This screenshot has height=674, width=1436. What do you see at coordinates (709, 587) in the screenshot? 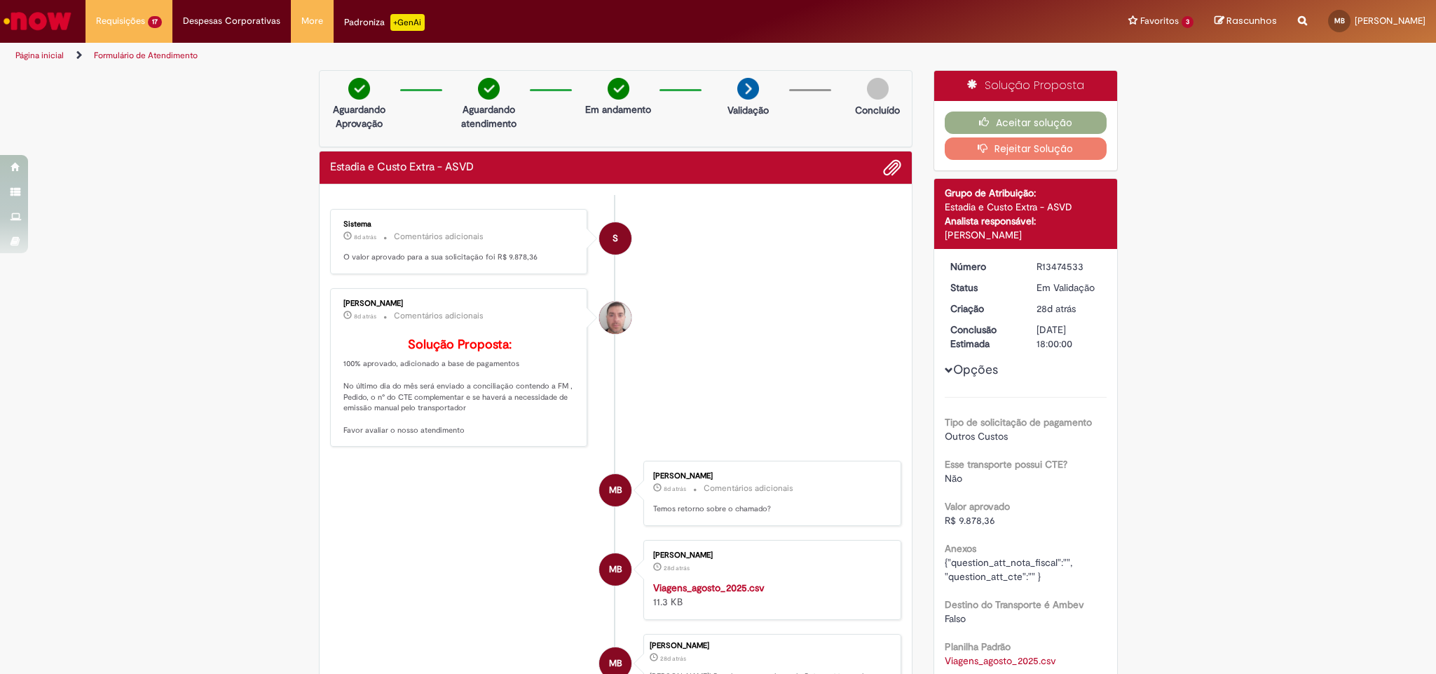
I see `a: Viagens_agosto_2025.csv` at bounding box center [709, 587].